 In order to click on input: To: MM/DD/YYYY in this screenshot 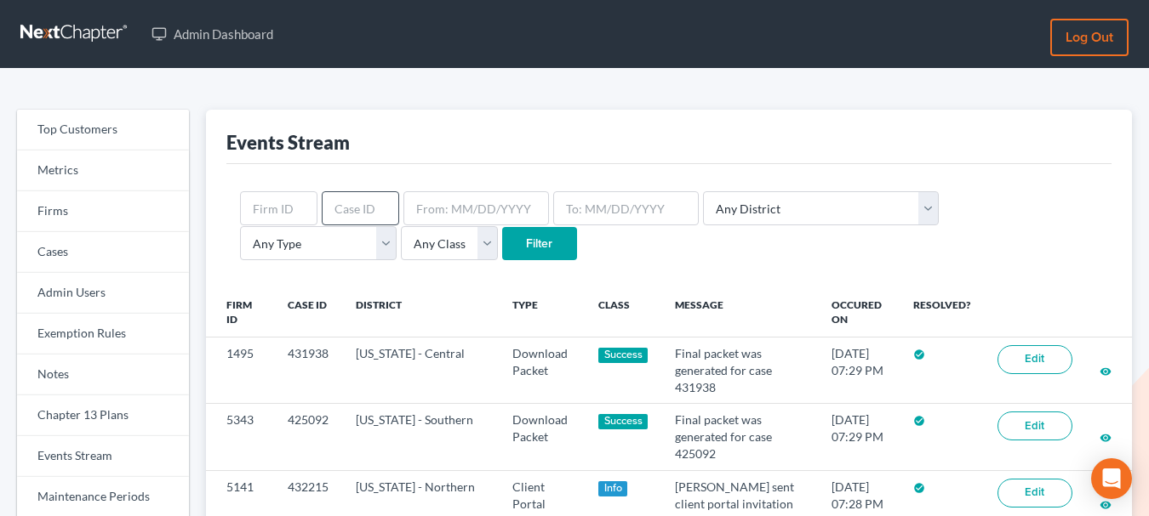, I will do `click(625, 208)`.